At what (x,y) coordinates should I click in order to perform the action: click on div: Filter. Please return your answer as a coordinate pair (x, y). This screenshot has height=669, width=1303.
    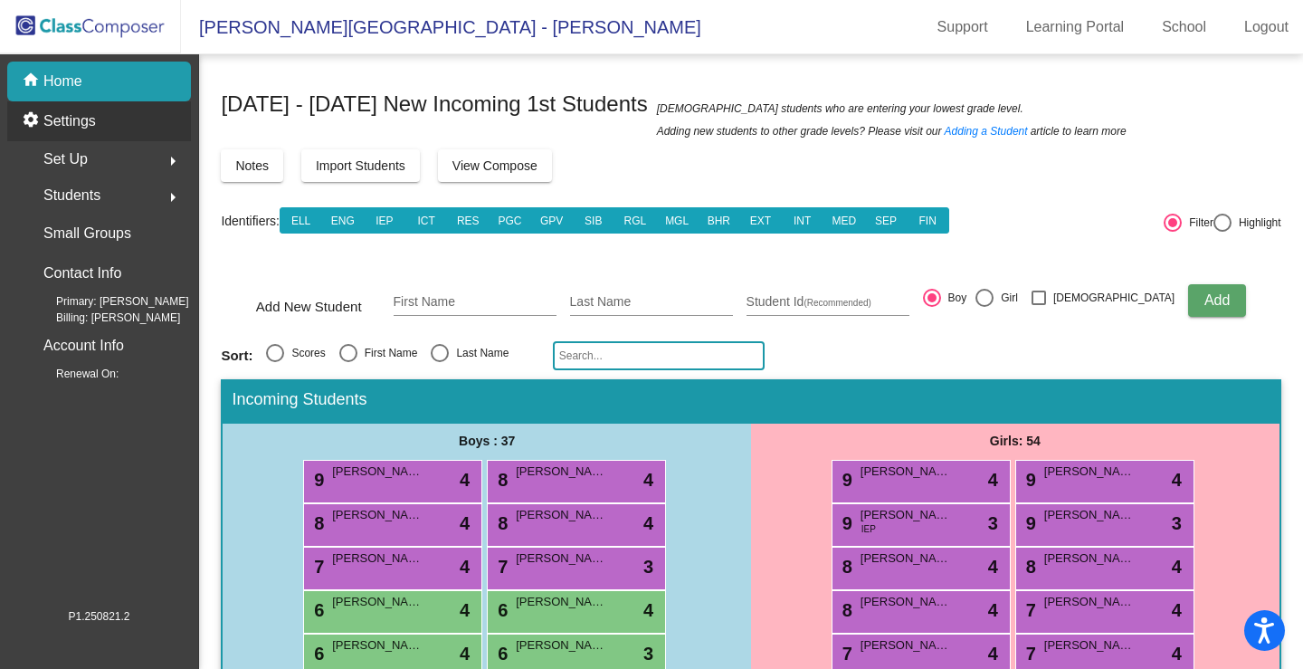
    Looking at the image, I should click on (1197, 223).